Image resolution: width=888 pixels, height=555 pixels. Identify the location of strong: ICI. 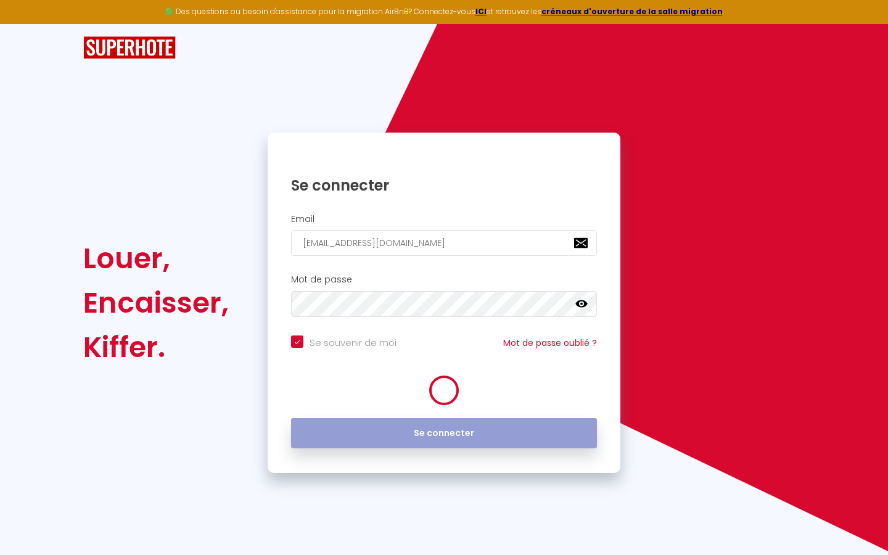
(481, 11).